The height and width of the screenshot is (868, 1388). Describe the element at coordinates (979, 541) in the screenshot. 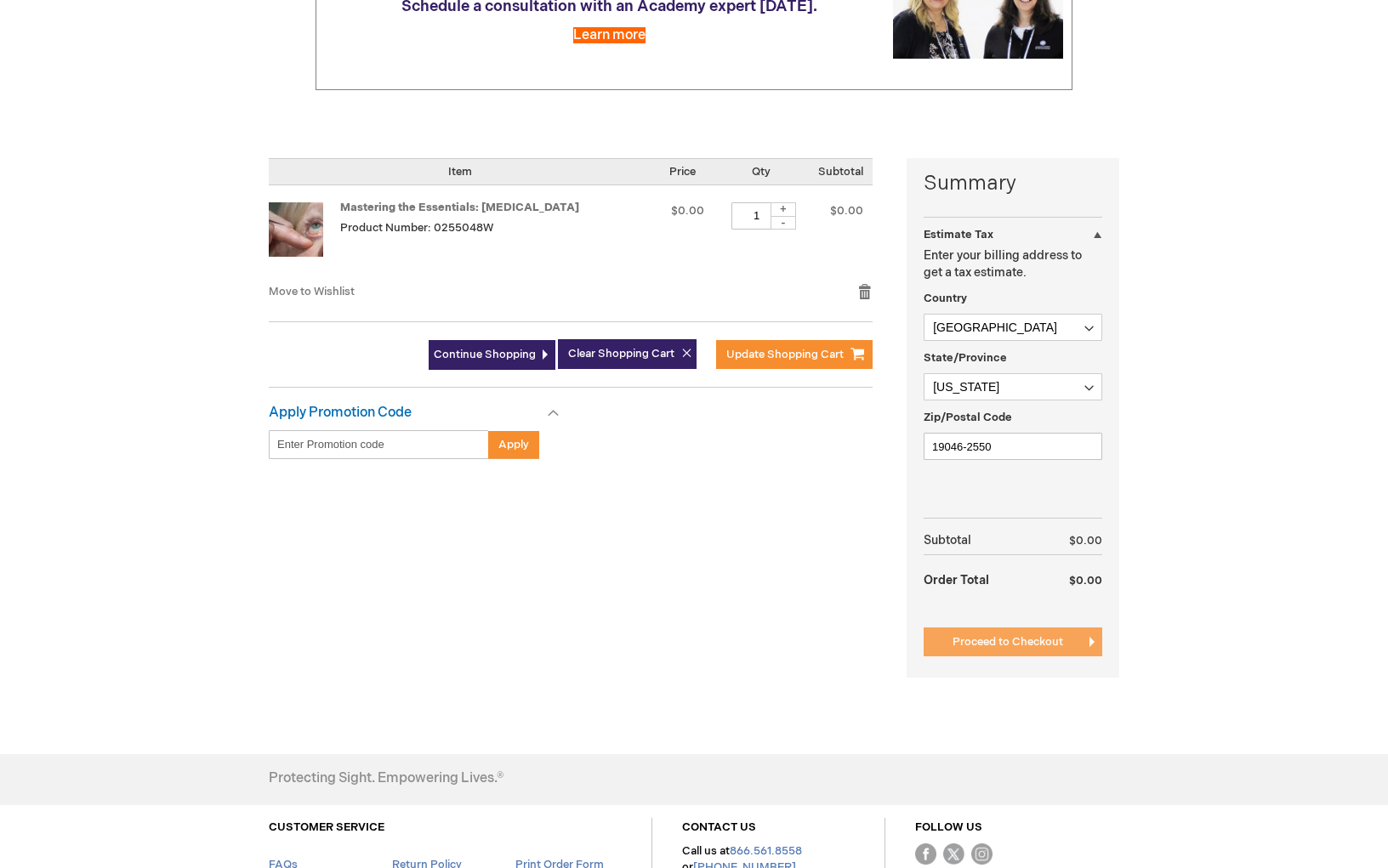

I see `th: Subtotal` at that location.